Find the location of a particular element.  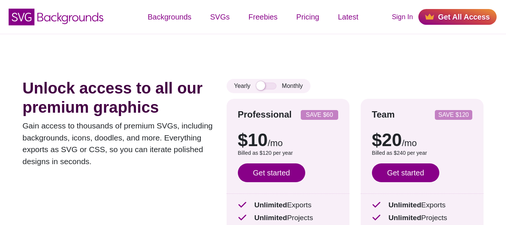

p: Billed as $240 per year is located at coordinates (422, 153).